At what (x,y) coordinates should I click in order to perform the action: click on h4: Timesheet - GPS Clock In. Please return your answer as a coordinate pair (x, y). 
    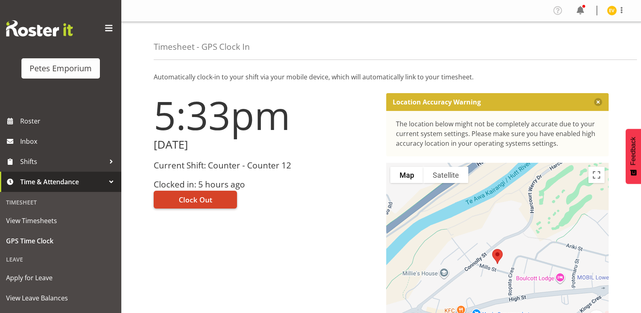
    Looking at the image, I should click on (202, 47).